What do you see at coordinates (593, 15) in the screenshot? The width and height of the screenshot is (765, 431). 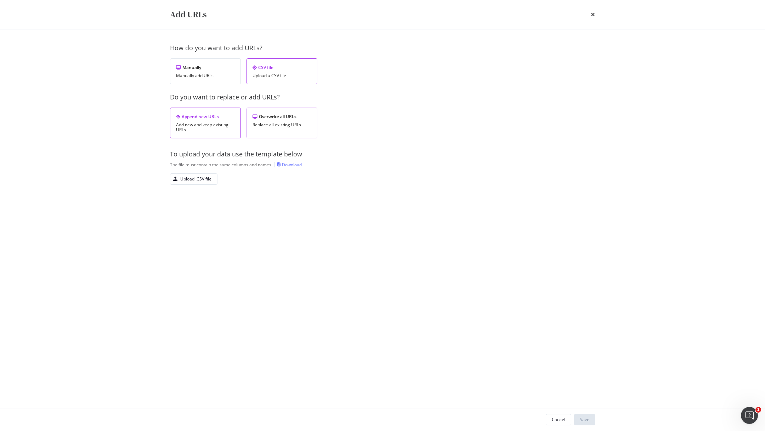 I see `div: times` at bounding box center [593, 15].